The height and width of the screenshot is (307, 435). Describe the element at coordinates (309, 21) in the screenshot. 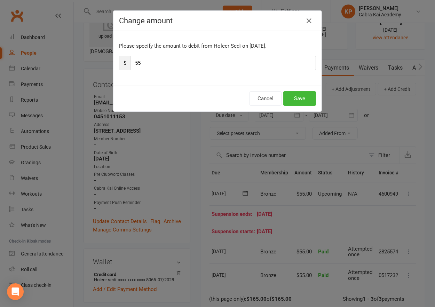

I see `button: Close` at that location.